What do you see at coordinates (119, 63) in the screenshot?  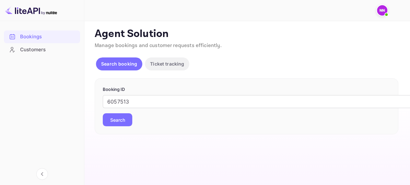 I see `p: Search booking` at bounding box center [119, 63].